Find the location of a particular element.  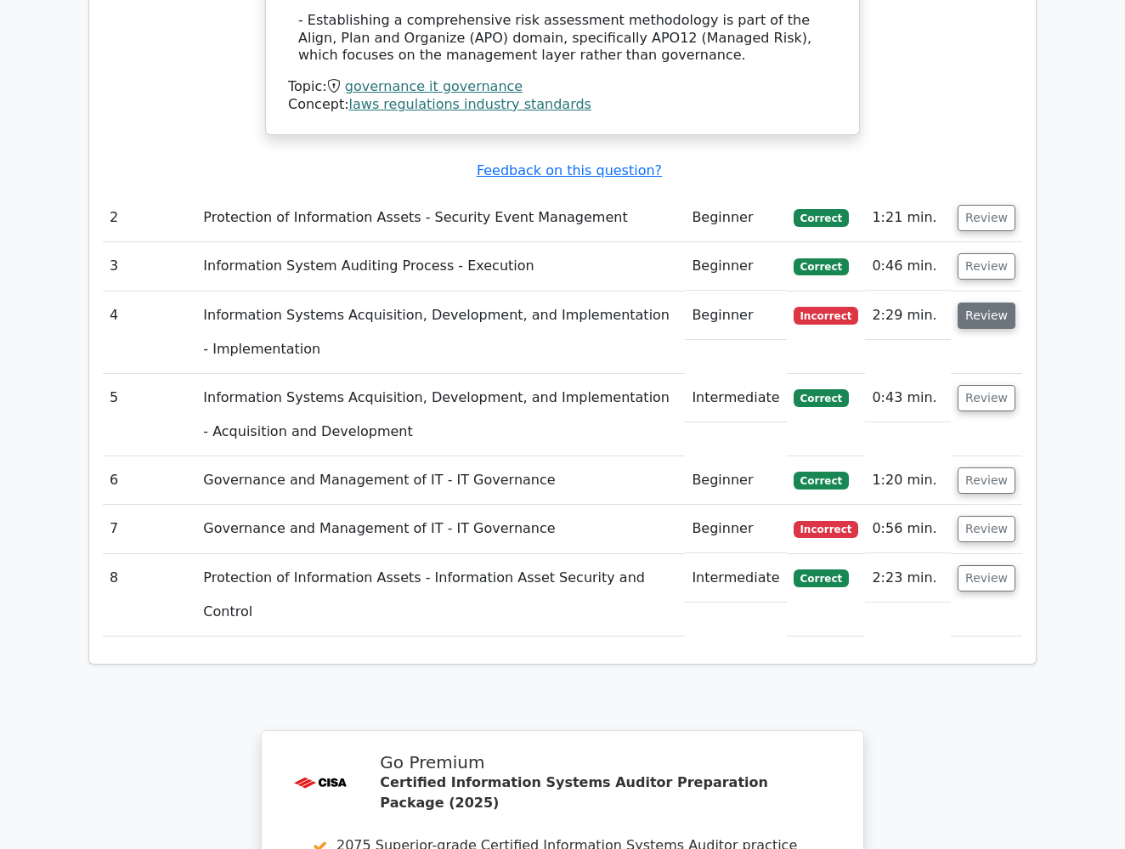

td: Information Systems Acquisition, Development, and Implementation - Acquisition and Development is located at coordinates (440, 415).